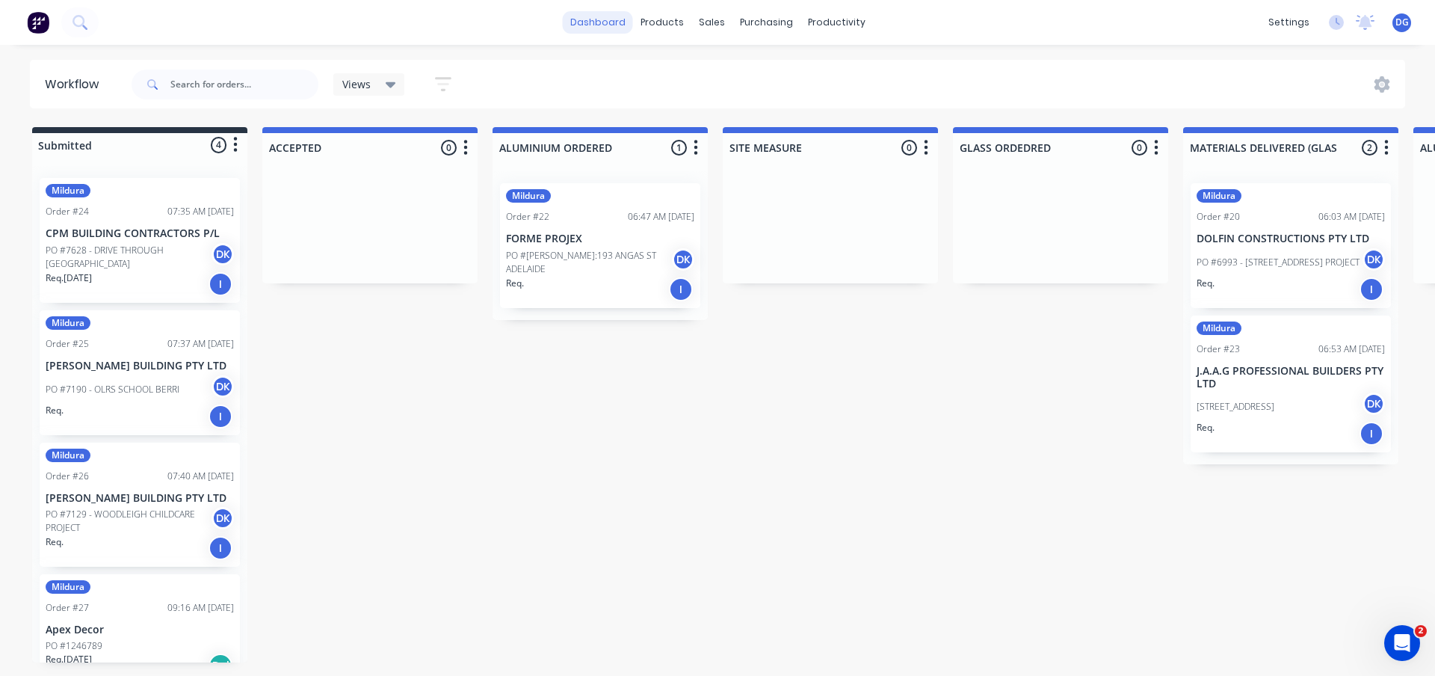 Image resolution: width=1435 pixels, height=676 pixels. What do you see at coordinates (598, 22) in the screenshot?
I see `a: dashboard` at bounding box center [598, 22].